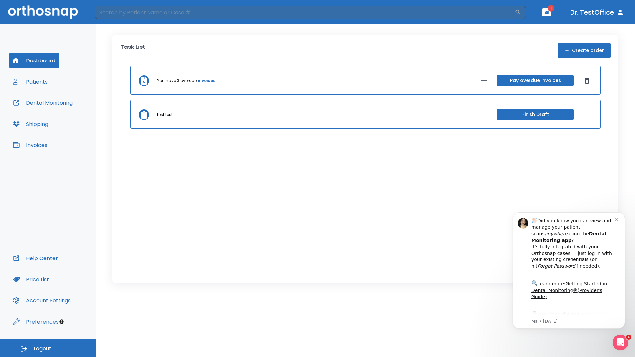 The image size is (635, 357). What do you see at coordinates (67, 83) in the screenshot?
I see `a: Getting Started in Dental Monitoring` at bounding box center [67, 83].